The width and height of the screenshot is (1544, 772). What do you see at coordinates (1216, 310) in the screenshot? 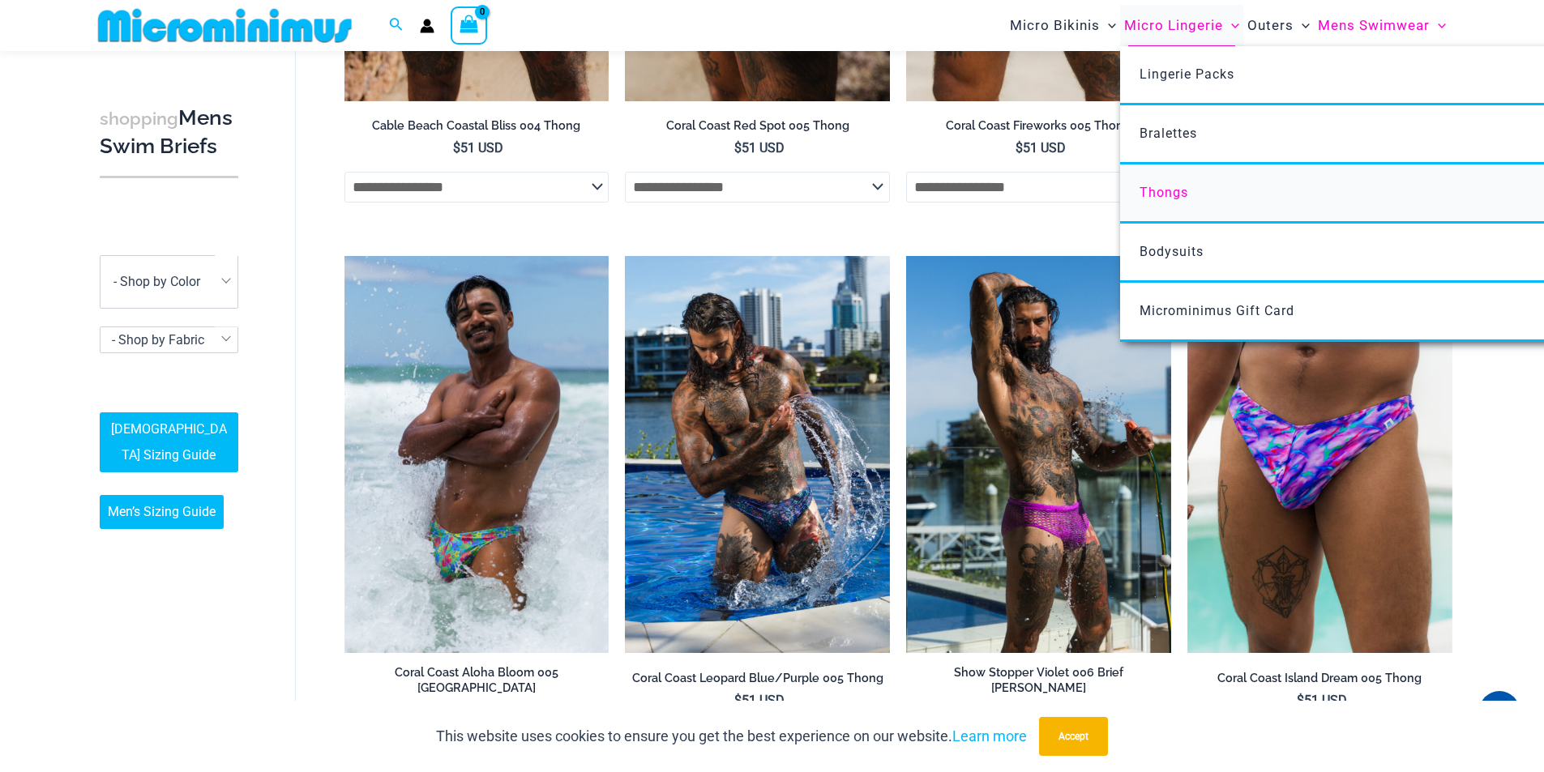
I see `span: Microminimus Gift Card` at bounding box center [1216, 310].